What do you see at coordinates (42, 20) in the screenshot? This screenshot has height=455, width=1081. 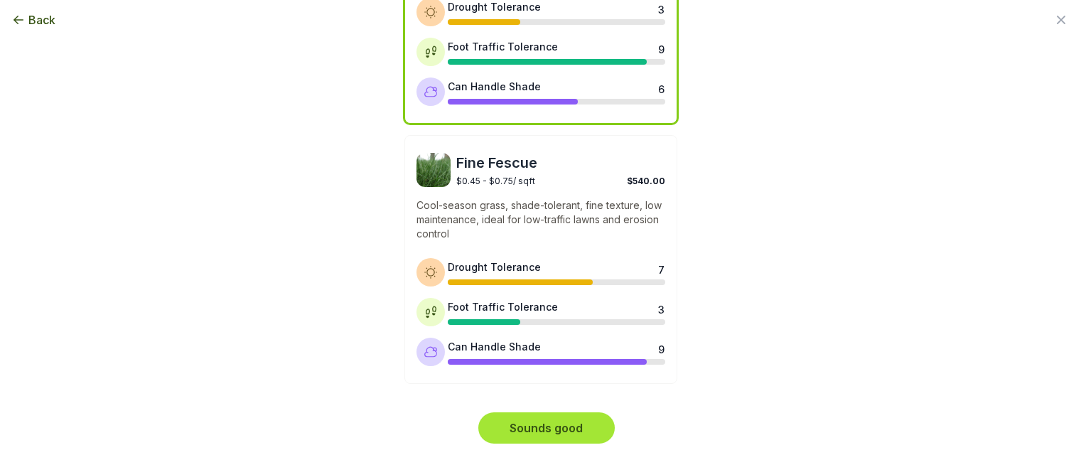 I see `span: Back` at bounding box center [42, 20].